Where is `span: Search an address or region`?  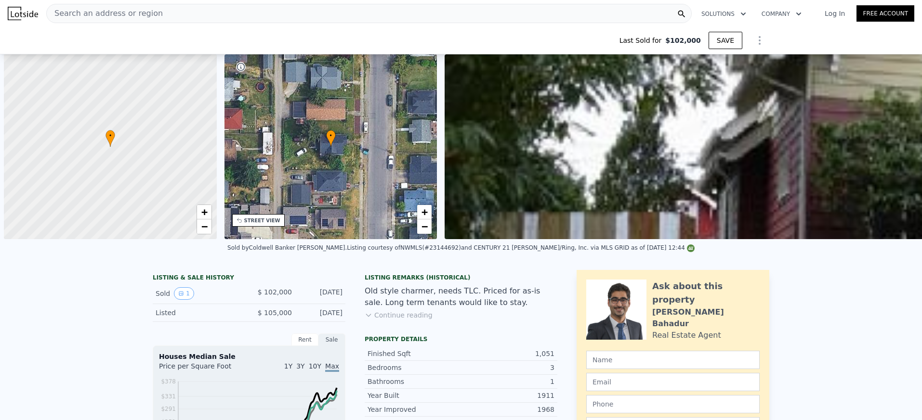 span: Search an address or region is located at coordinates (104, 13).